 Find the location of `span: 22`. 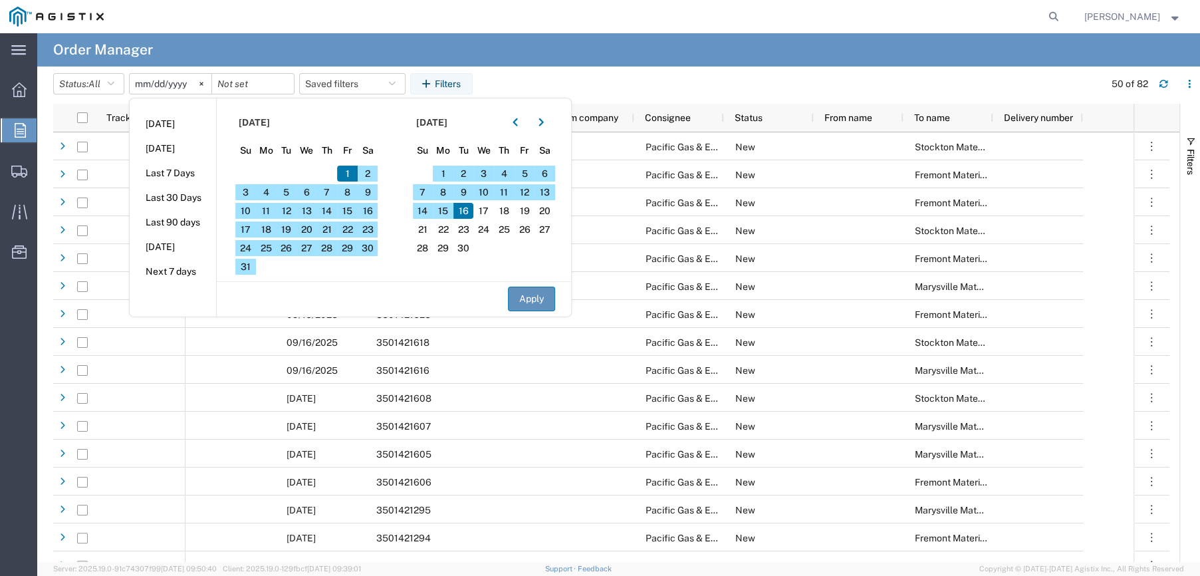

span: 22 is located at coordinates (443, 229).